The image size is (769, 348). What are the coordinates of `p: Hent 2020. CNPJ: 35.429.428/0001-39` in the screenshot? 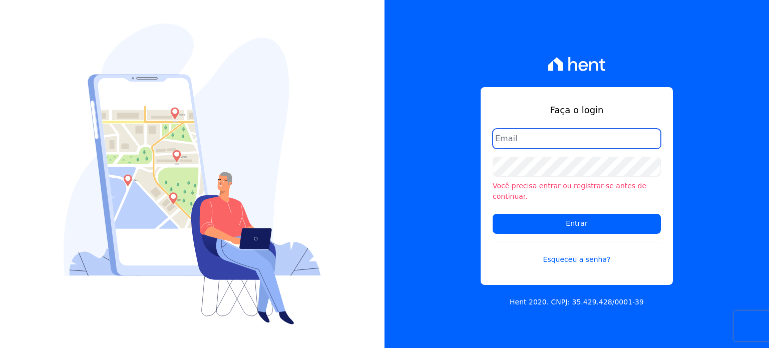 It's located at (576, 302).